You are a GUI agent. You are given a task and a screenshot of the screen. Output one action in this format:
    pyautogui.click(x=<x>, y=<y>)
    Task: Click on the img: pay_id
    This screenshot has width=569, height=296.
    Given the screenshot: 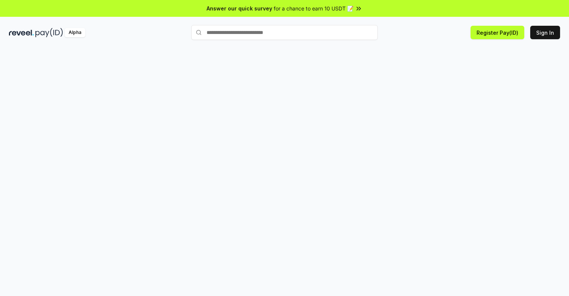 What is the action you would take?
    pyautogui.click(x=49, y=32)
    